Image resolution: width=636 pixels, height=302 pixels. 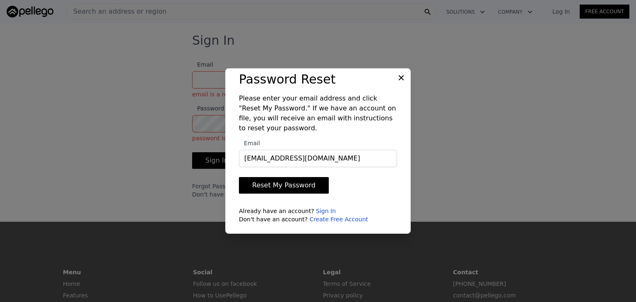 What do you see at coordinates (318, 215) in the screenshot?
I see `div: Already have an account? Don't have an account?` at bounding box center [318, 215].